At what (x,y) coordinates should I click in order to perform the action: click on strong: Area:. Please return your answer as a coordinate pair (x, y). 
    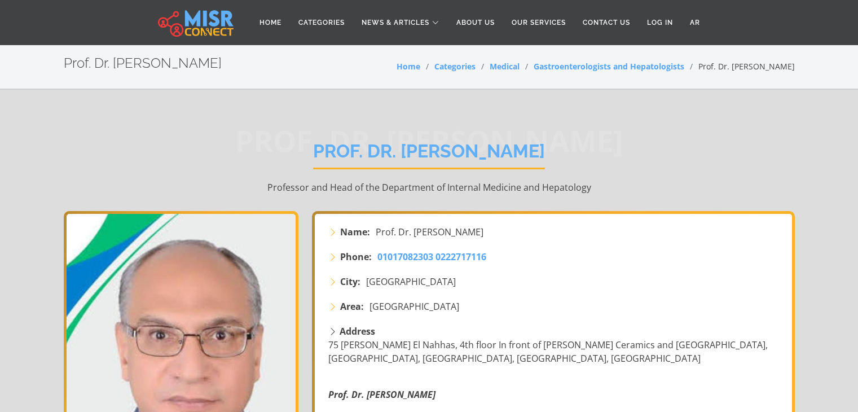
    Looking at the image, I should click on (352, 306).